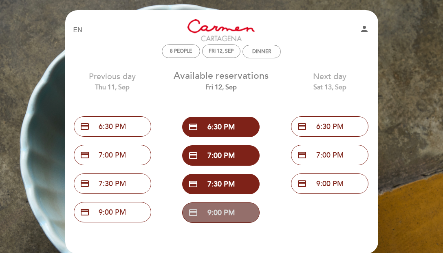 The height and width of the screenshot is (253, 443). What do you see at coordinates (221, 81) in the screenshot?
I see `div: Available reservations` at bounding box center [221, 81].